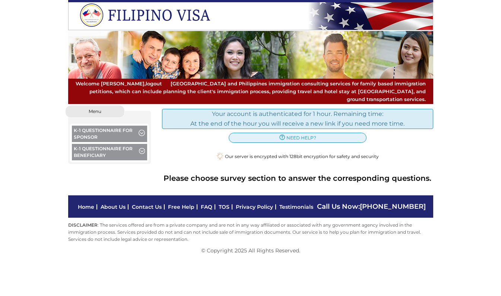 The height and width of the screenshot is (296, 501). I want to click on a: FAQ, so click(206, 207).